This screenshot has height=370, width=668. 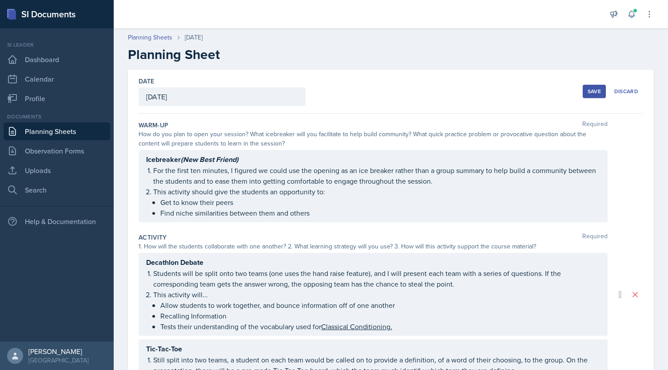 I want to click on p: This activity should give the students an opportunity to:, so click(x=377, y=192).